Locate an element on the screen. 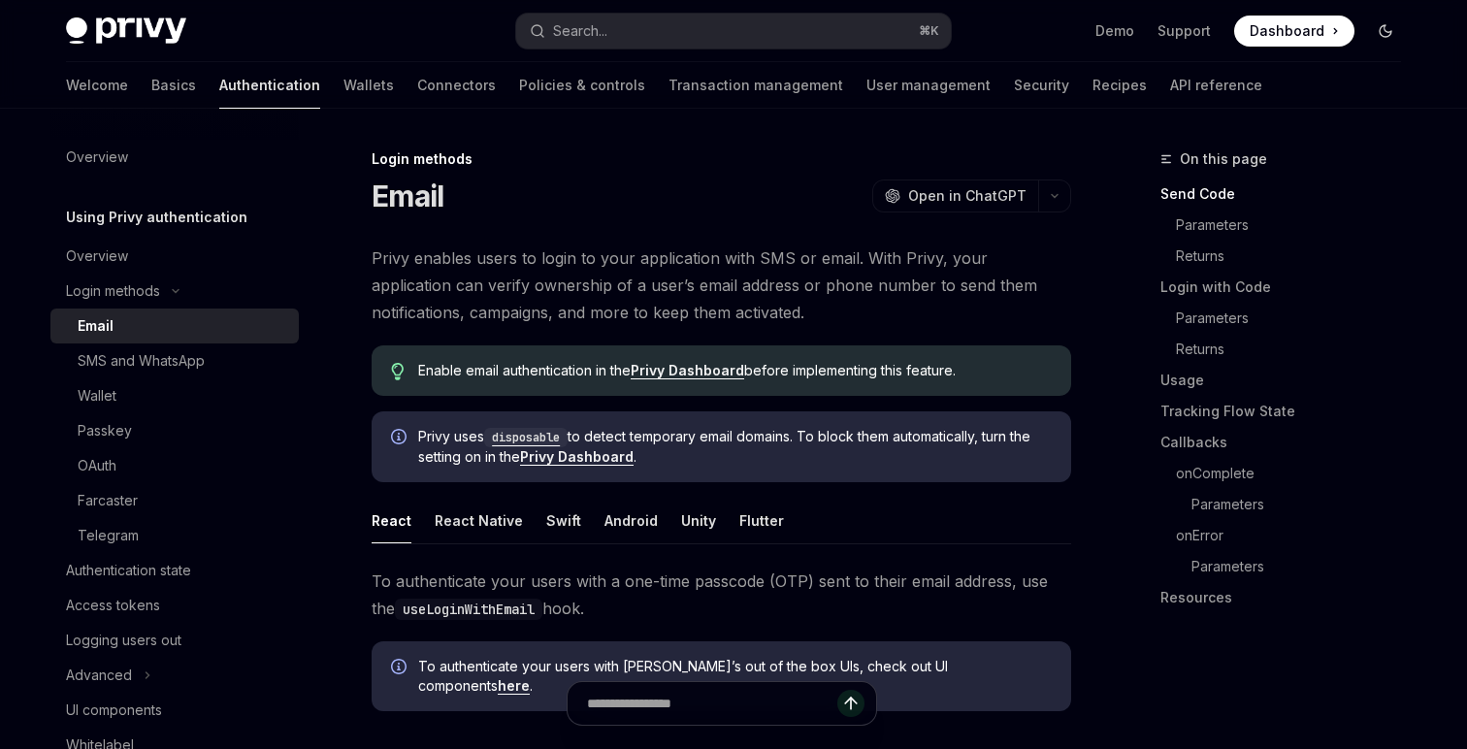 The image size is (1467, 749). a: Passkey is located at coordinates (175, 431).